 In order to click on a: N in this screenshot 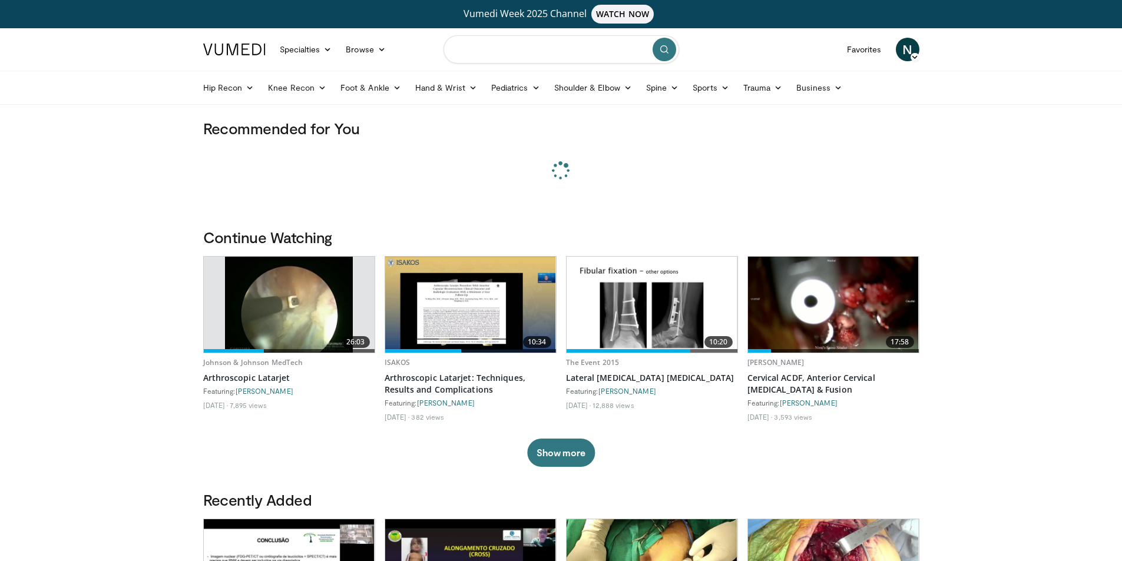, I will do `click(908, 49)`.